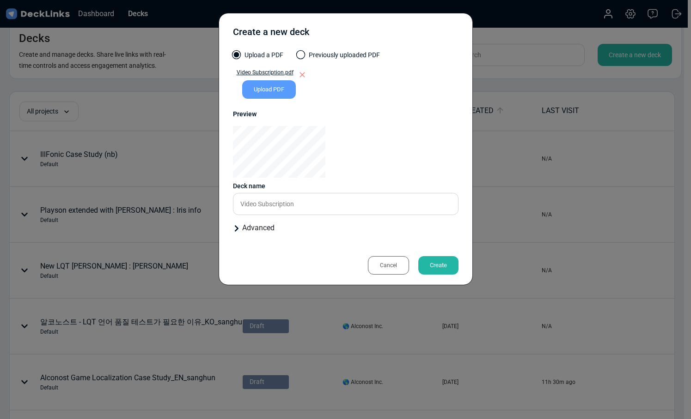 The image size is (691, 419). What do you see at coordinates (258, 57) in the screenshot?
I see `label: Upload a PDF` at bounding box center [258, 57].